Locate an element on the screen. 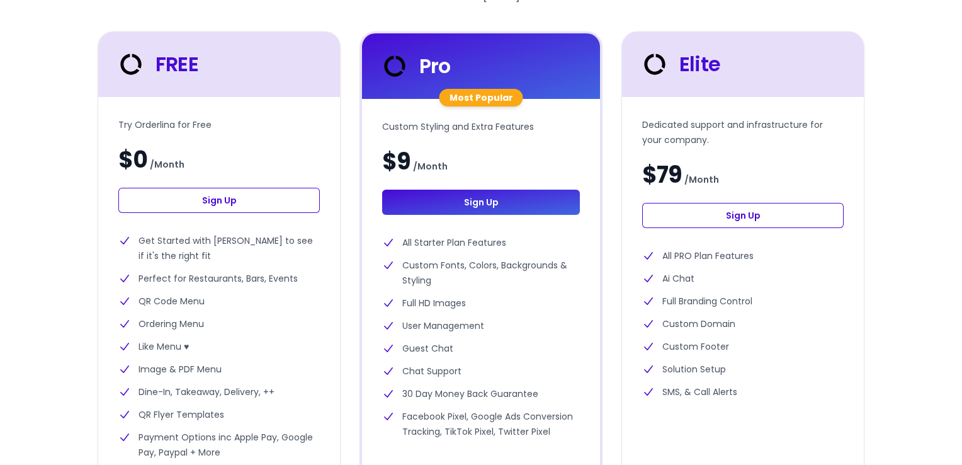 The image size is (962, 465). div: Elite is located at coordinates (680, 64).